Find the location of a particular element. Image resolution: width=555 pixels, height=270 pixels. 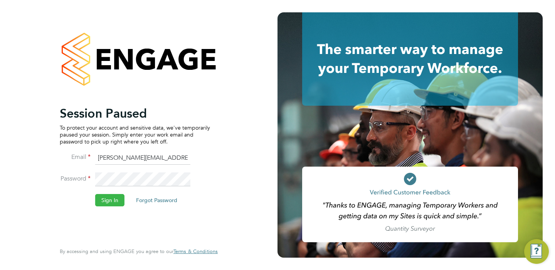

button: Forgot Password is located at coordinates (157, 200).